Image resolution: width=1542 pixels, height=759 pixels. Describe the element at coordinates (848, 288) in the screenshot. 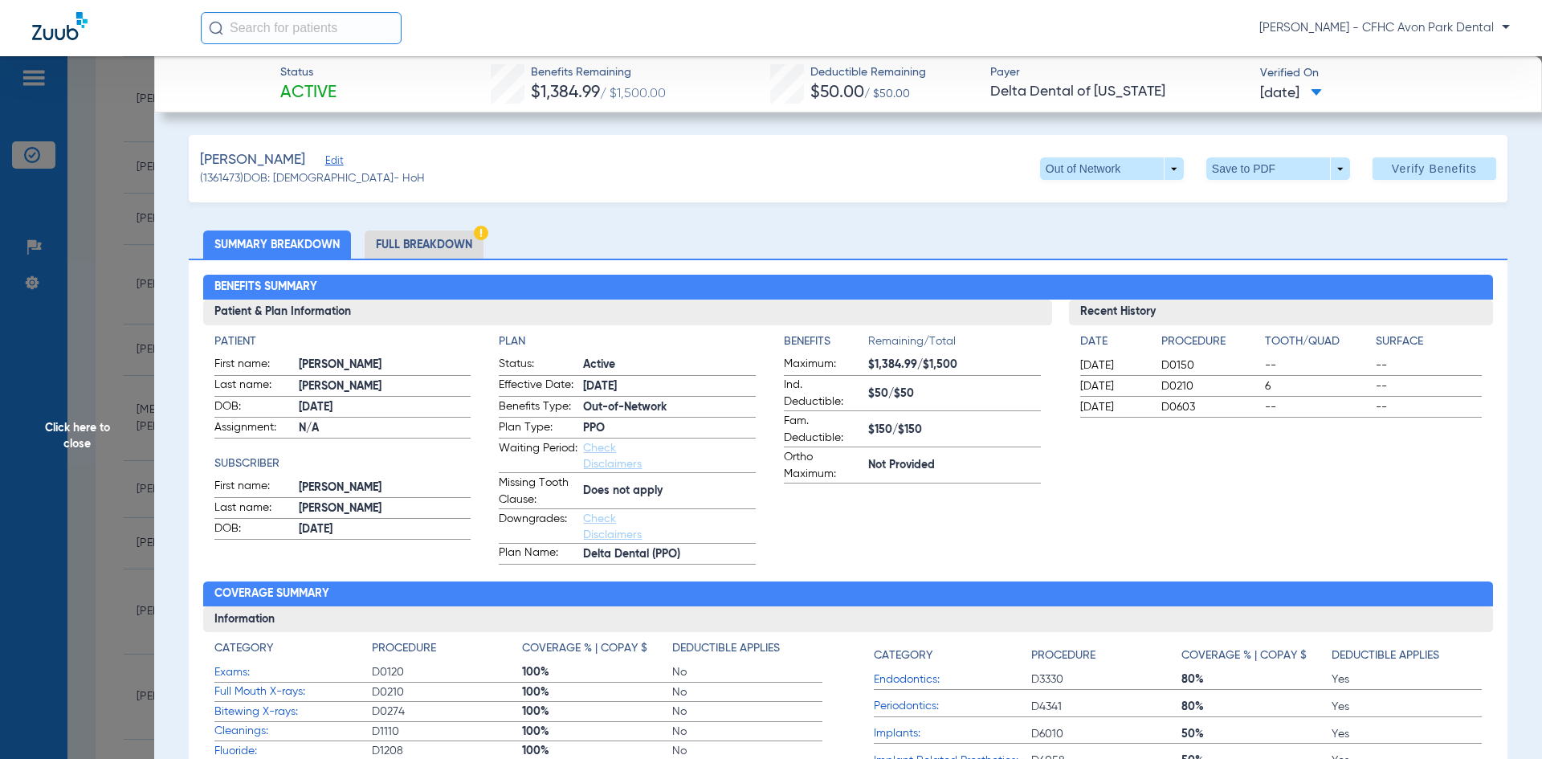

I see `h2: Benefits Summary` at that location.